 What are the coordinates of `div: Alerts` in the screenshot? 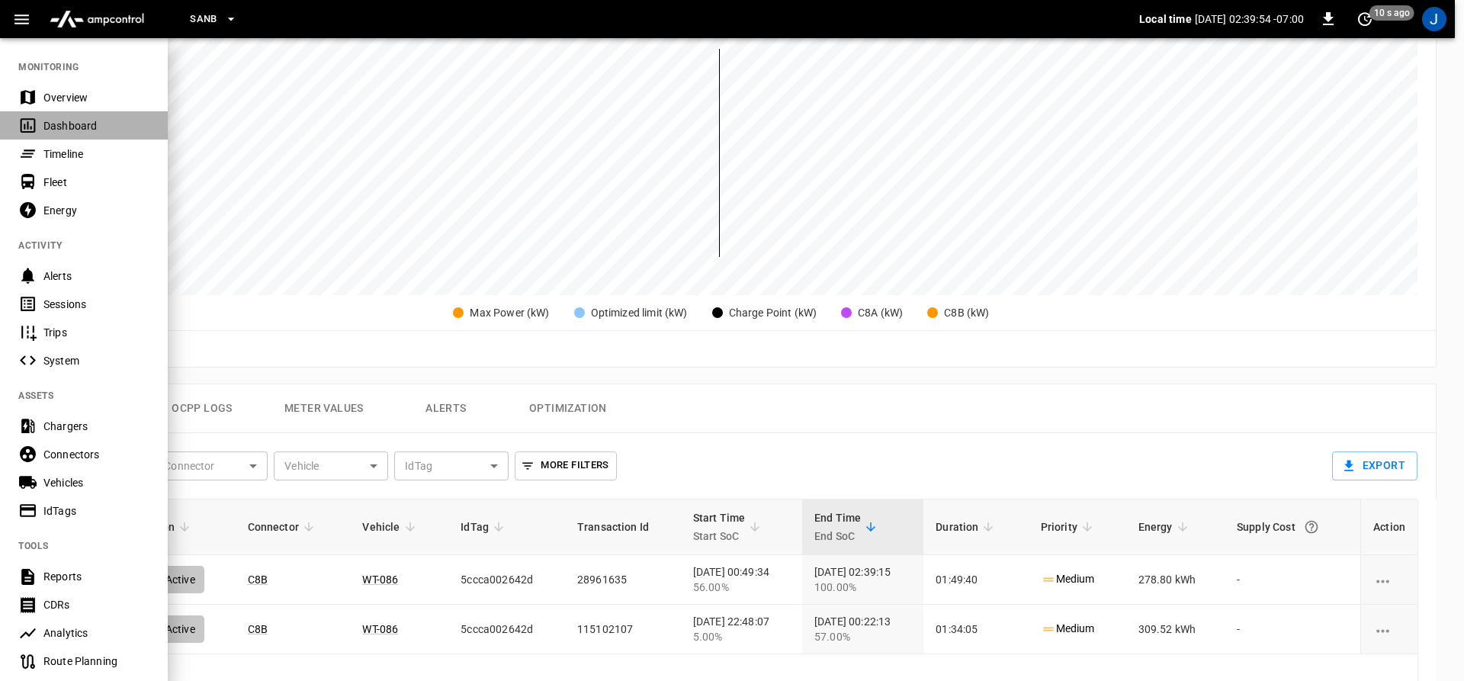 It's located at (96, 276).